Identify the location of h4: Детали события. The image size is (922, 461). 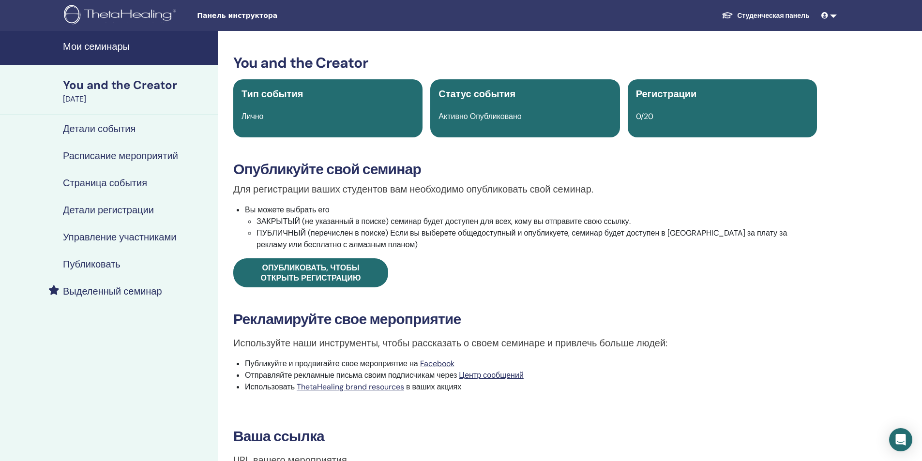
(99, 129).